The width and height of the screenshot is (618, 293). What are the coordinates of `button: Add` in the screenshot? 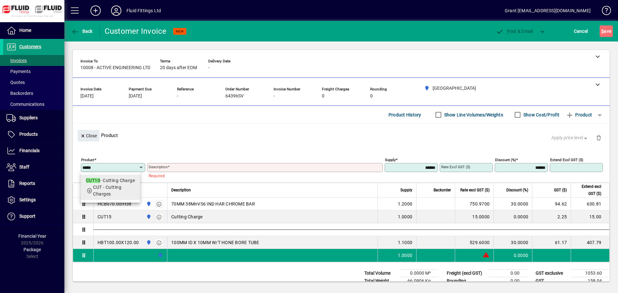 It's located at (96, 11).